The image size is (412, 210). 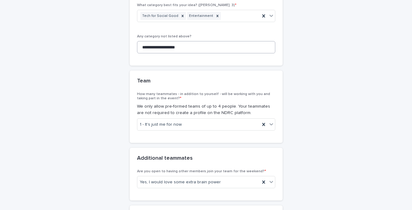 I want to click on span: Yes, I would love some extra brain power, so click(x=180, y=182).